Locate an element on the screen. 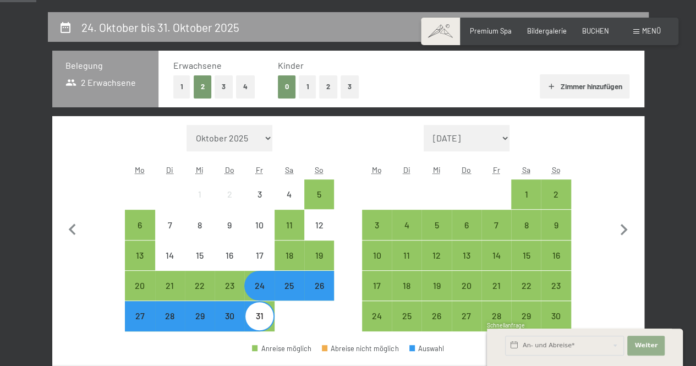 The width and height of the screenshot is (696, 366). div: Fri Oct 03 2025 is located at coordinates (259, 194).